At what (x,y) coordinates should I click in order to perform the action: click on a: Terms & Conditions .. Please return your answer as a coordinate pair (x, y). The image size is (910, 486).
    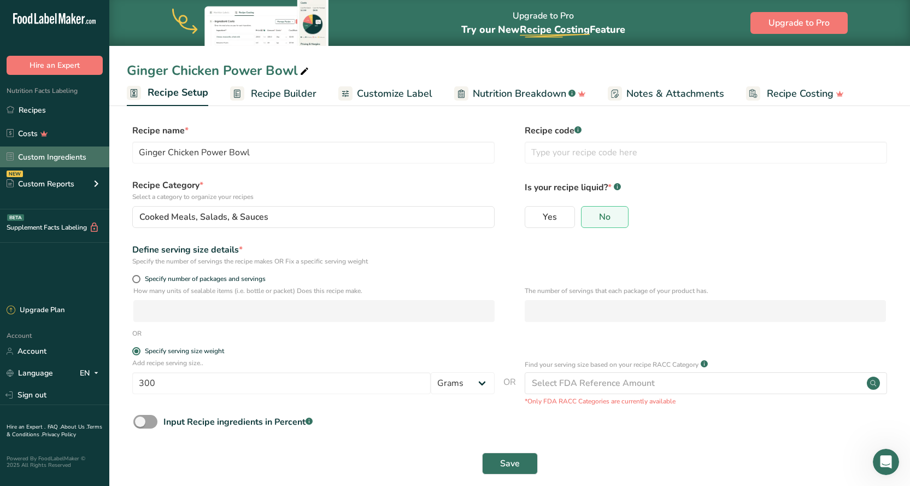
    Looking at the image, I should click on (54, 431).